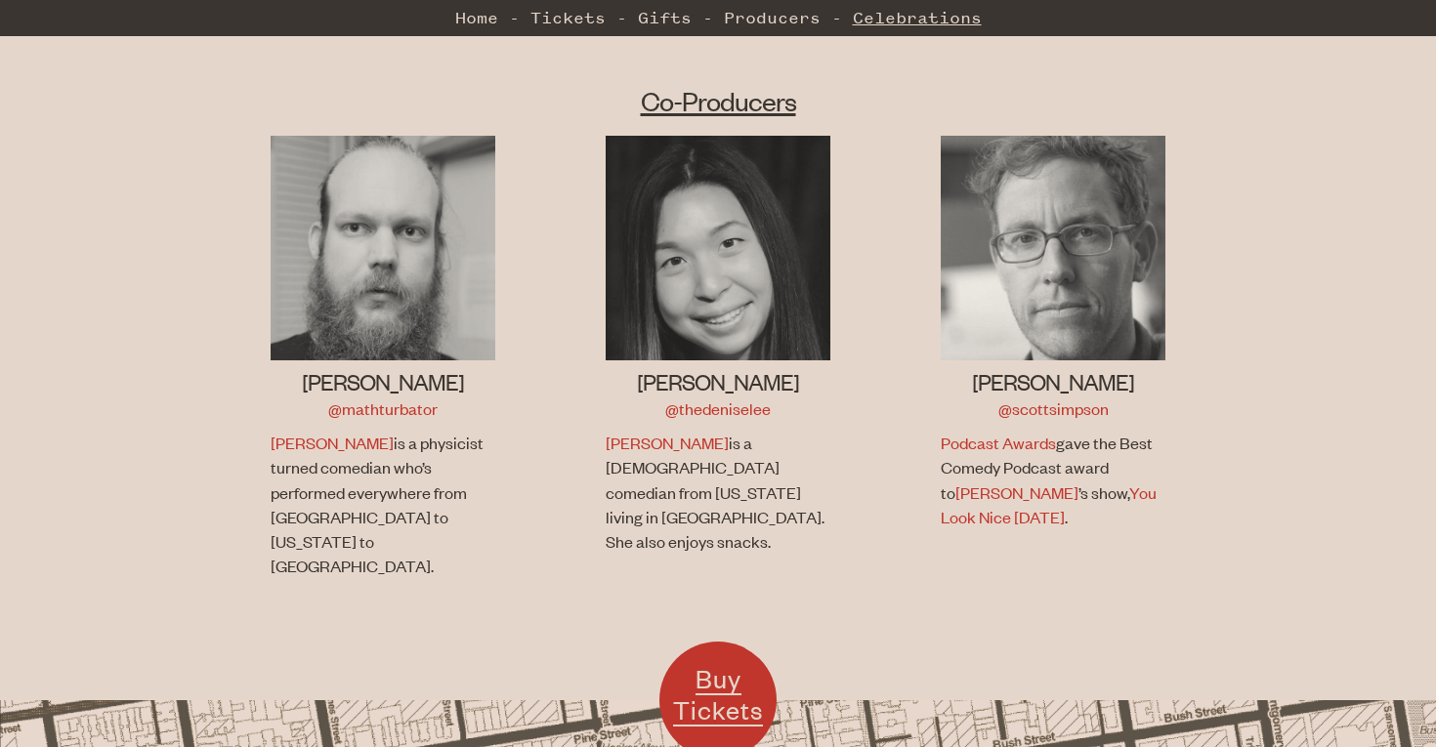  What do you see at coordinates (718, 101) in the screenshot?
I see `h2: Co-Producers` at bounding box center [718, 101].